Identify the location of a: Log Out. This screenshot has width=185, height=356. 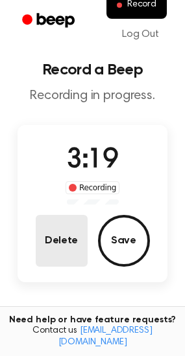
(140, 34).